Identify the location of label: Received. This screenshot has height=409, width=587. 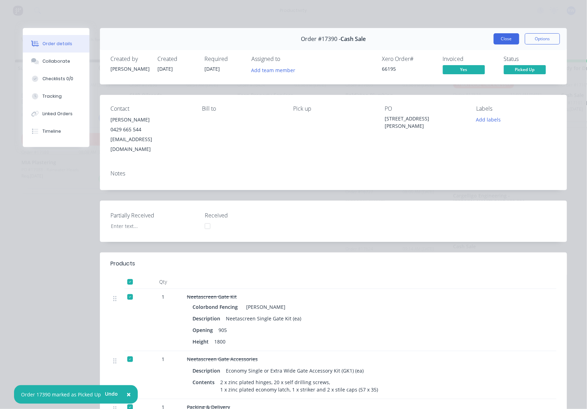
(248, 216).